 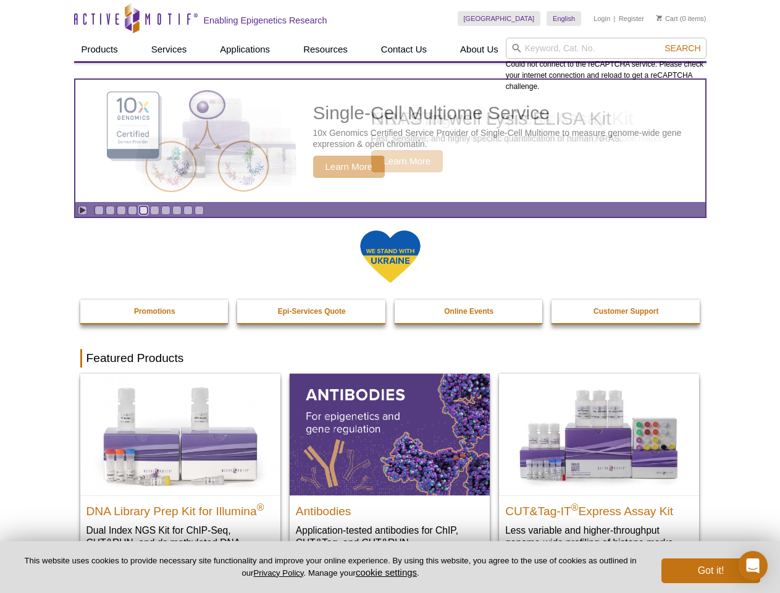 What do you see at coordinates (121, 210) in the screenshot?
I see `a: Go to slide 3` at bounding box center [121, 210].